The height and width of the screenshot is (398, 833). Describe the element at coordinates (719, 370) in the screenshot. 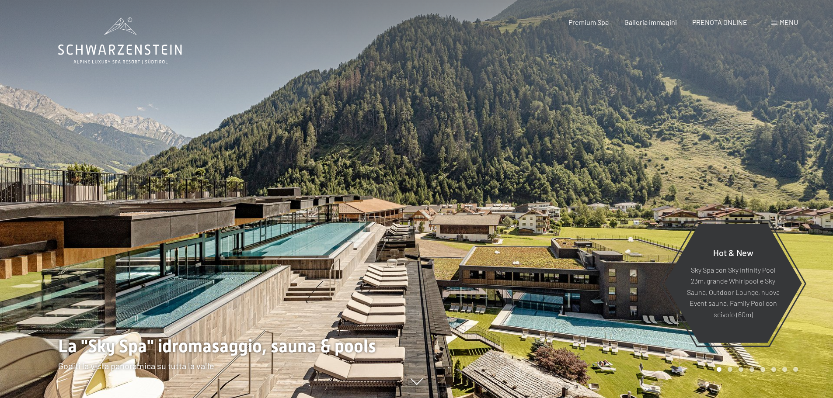

I see `div: Carousel Page 1 (Current Slide)` at that location.